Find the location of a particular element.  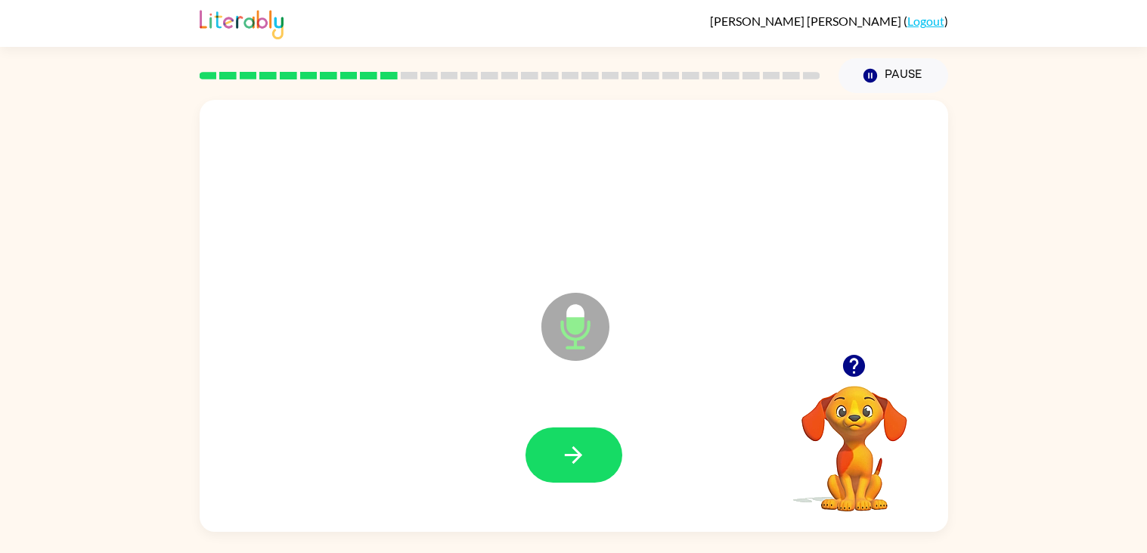

button: Pause is located at coordinates (893, 76).